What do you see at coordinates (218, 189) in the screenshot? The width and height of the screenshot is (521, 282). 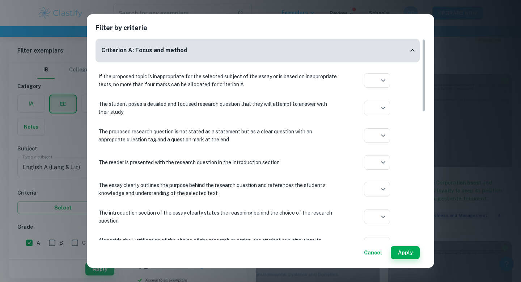 I see `p: The essay clearly outlines the purpose behind the research question and references the student’s ...` at bounding box center [218, 189].